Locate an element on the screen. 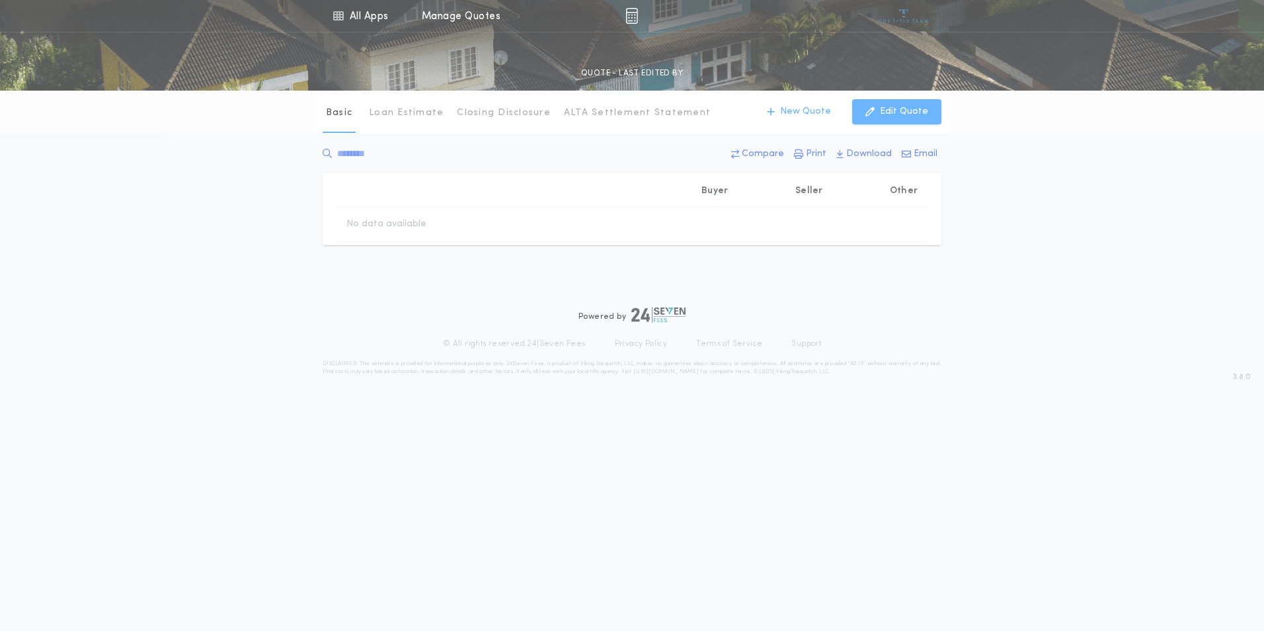 This screenshot has width=1264, height=631. span: 3.8.0 is located at coordinates (1241, 377).